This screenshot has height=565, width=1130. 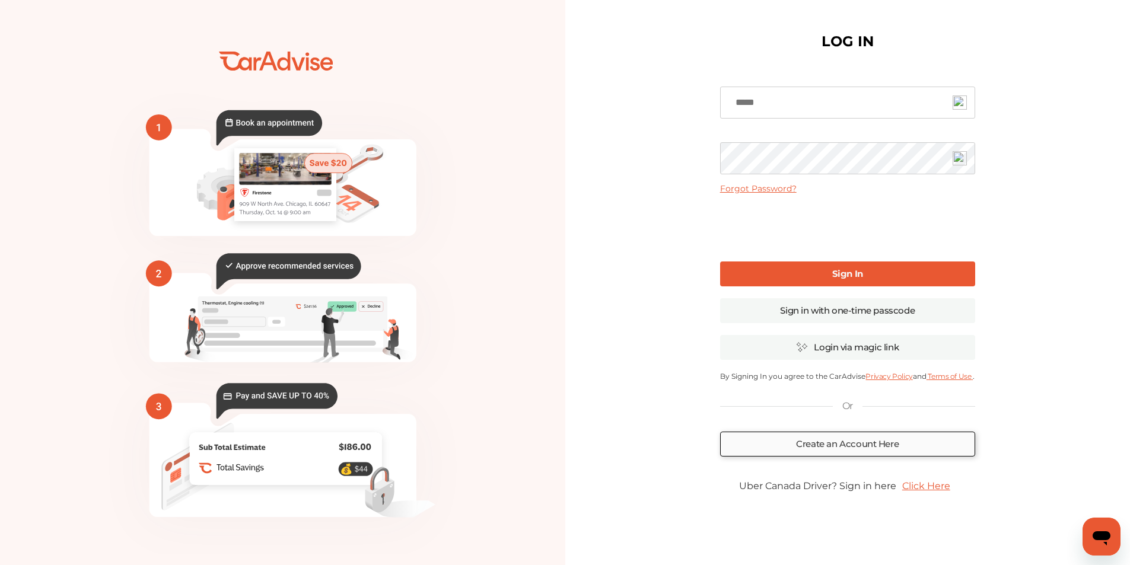 What do you see at coordinates (847, 42) in the screenshot?
I see `h1: LOG IN` at bounding box center [847, 42].